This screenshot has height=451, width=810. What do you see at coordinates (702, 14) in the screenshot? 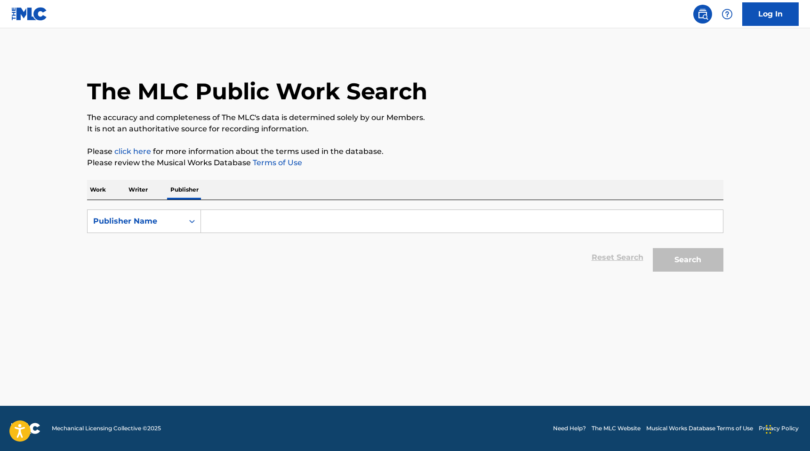
I see `img: search` at bounding box center [702, 14].